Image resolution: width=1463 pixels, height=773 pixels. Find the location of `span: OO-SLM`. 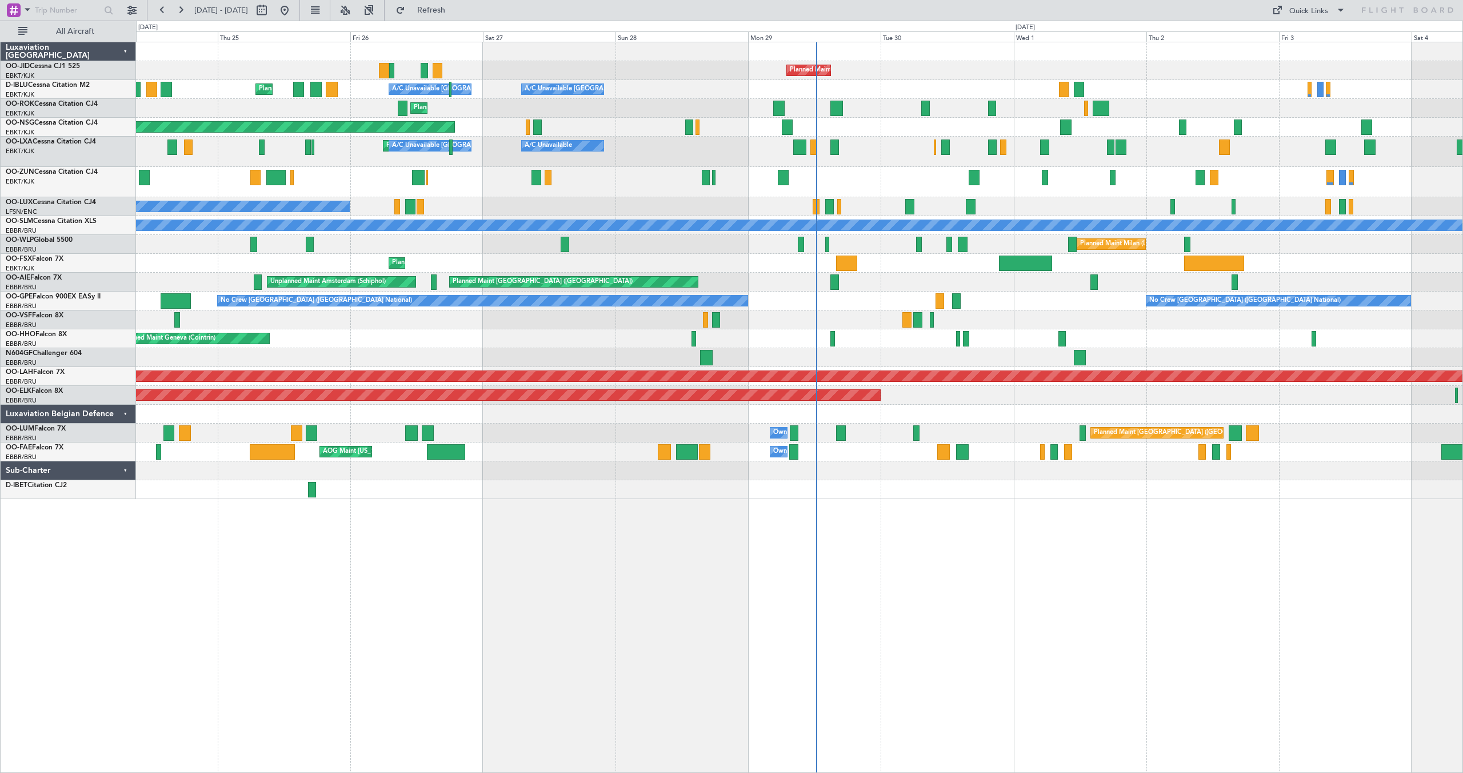

span: OO-SLM is located at coordinates (19, 221).